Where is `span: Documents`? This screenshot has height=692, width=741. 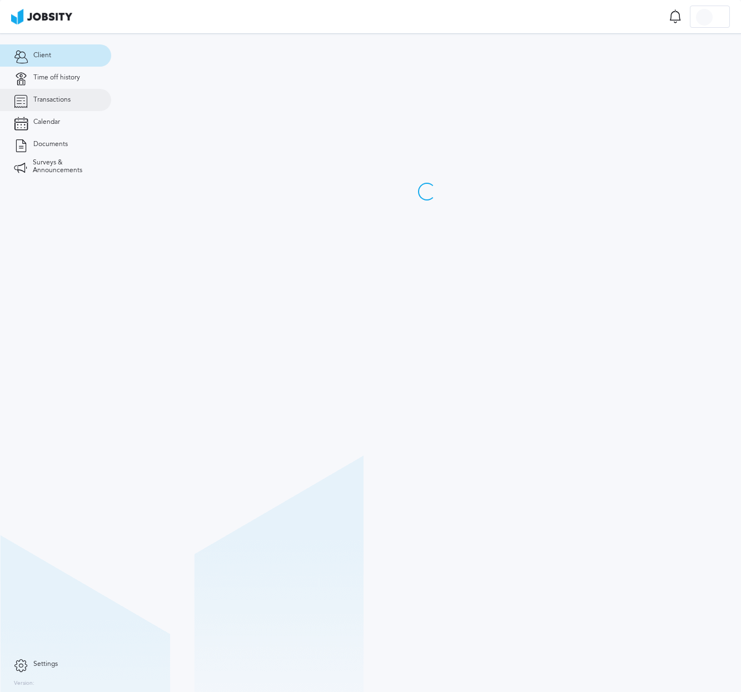 span: Documents is located at coordinates (51, 144).